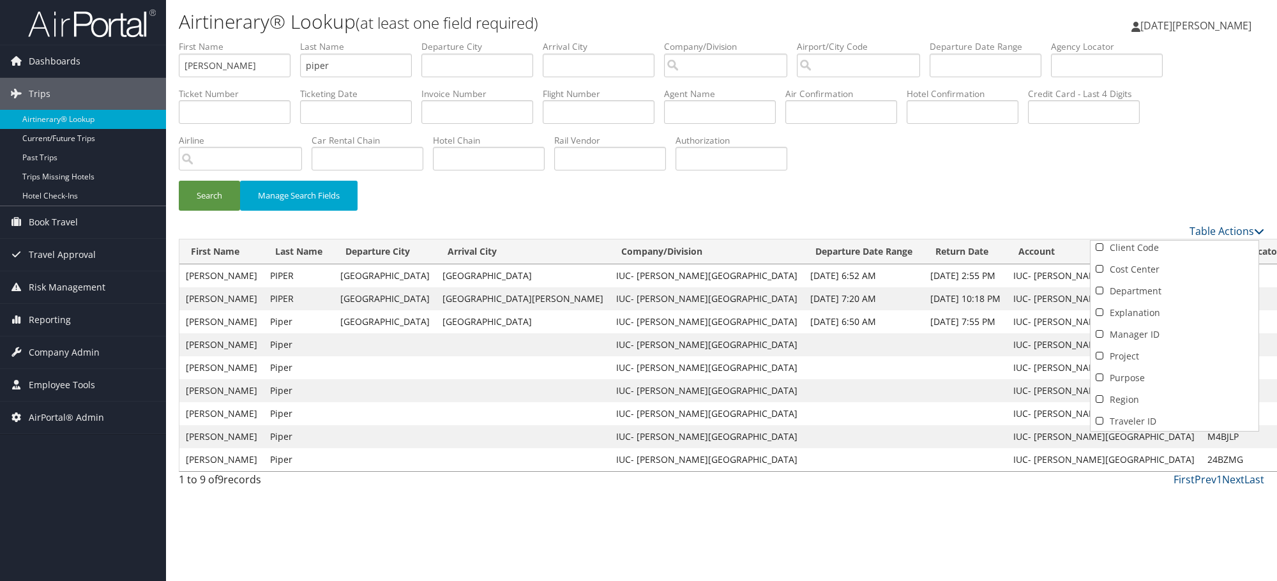  What do you see at coordinates (1174, 291) in the screenshot?
I see `a: Department` at bounding box center [1174, 291].